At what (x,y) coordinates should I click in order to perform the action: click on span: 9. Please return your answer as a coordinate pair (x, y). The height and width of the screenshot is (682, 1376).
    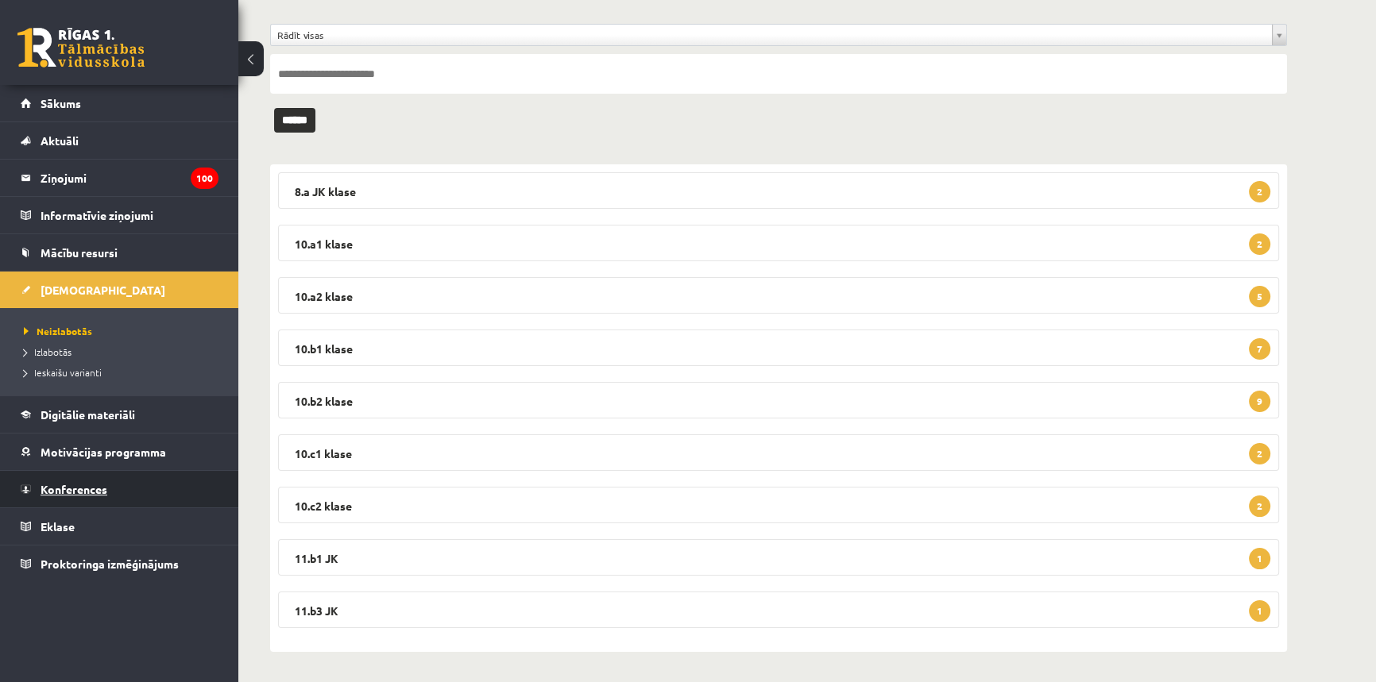
    Looking at the image, I should click on (1259, 401).